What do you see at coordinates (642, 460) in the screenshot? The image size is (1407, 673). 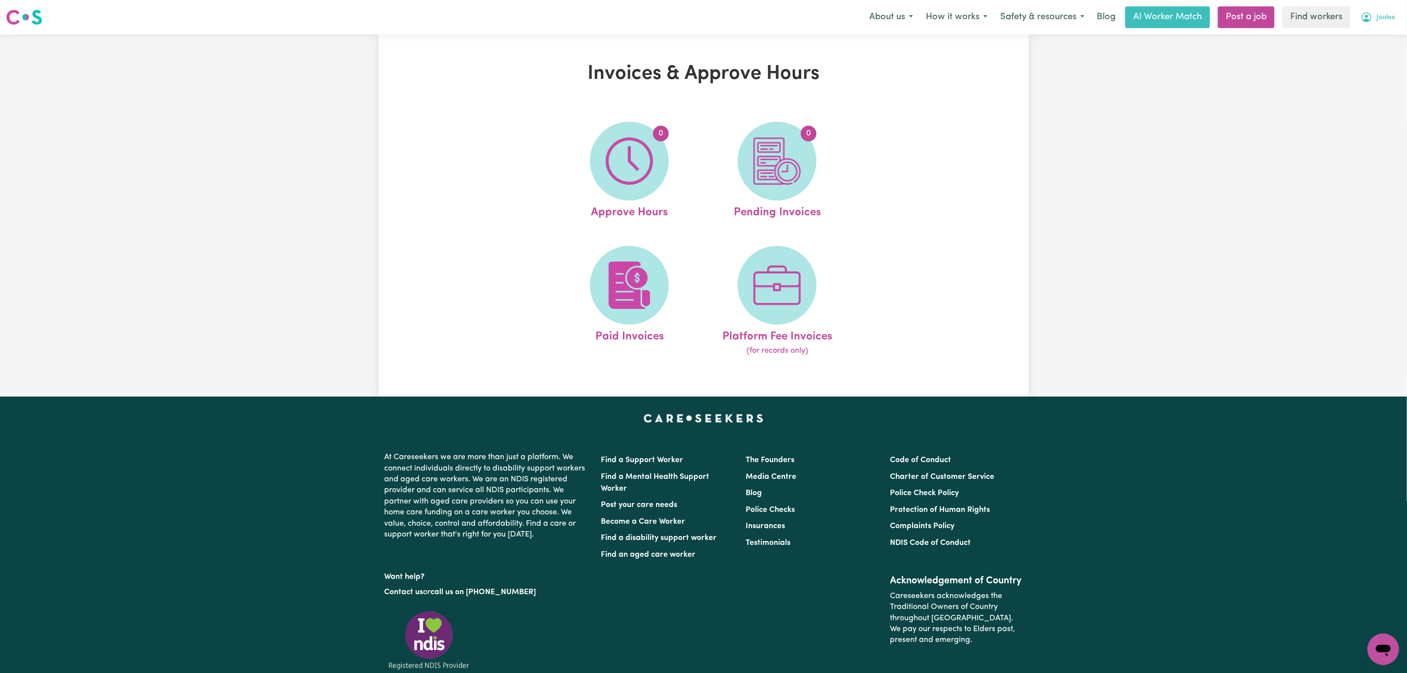 I see `a: Find a Support Worker` at bounding box center [642, 460].